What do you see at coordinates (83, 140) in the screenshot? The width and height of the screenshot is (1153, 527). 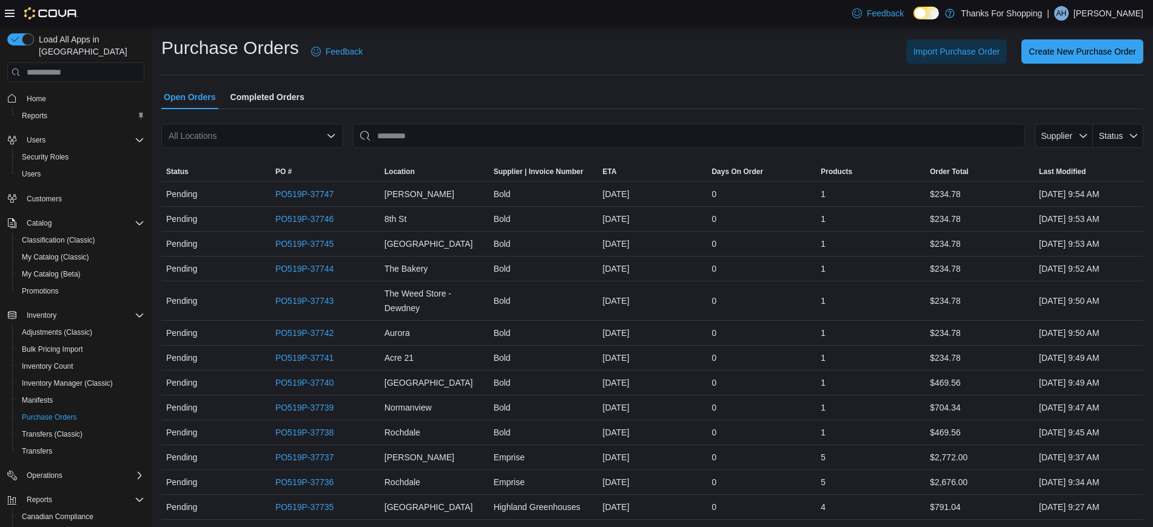 I see `span: Users` at bounding box center [83, 140].